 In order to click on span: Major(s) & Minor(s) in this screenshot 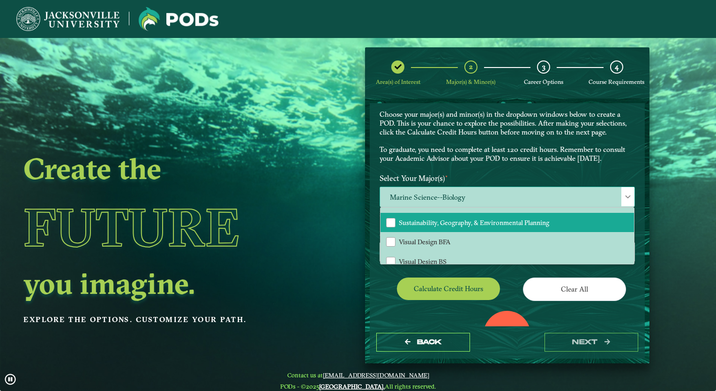, I will do `click(470, 82)`.